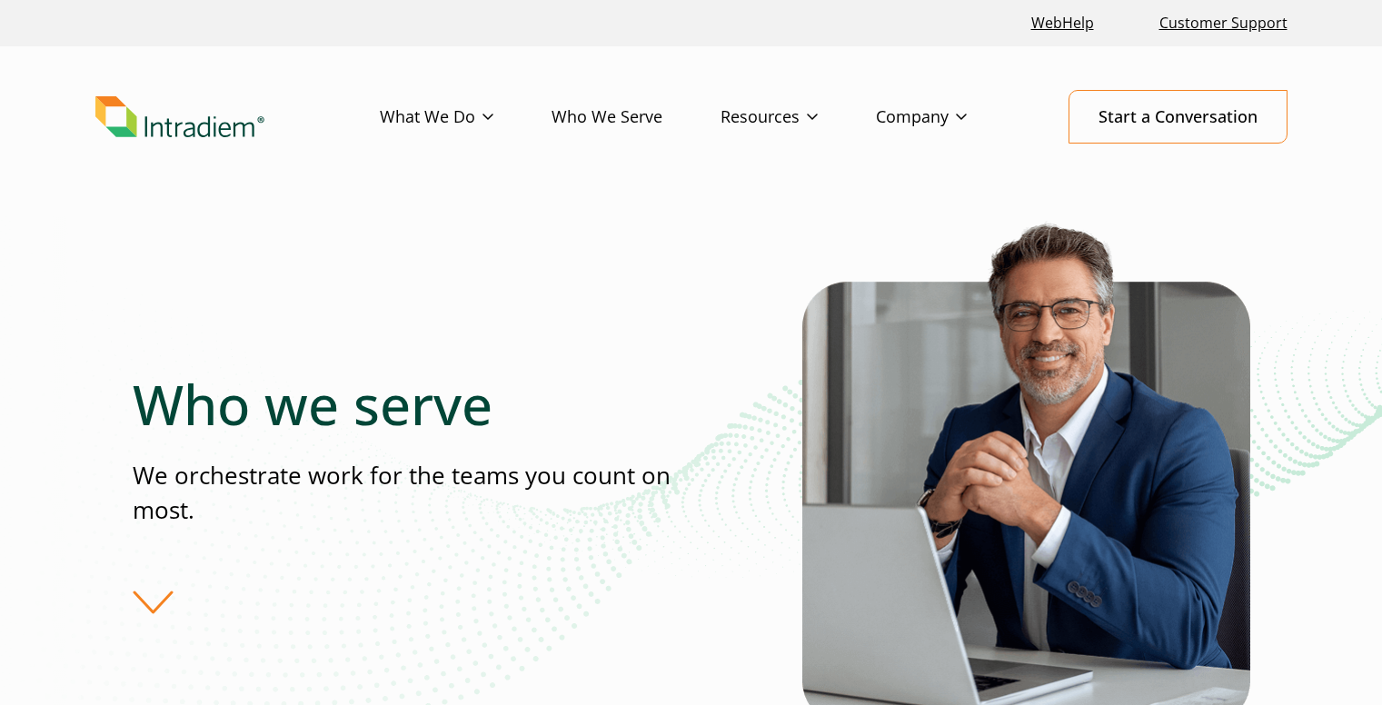  Describe the element at coordinates (180, 117) in the screenshot. I see `img: Intradiem` at that location.